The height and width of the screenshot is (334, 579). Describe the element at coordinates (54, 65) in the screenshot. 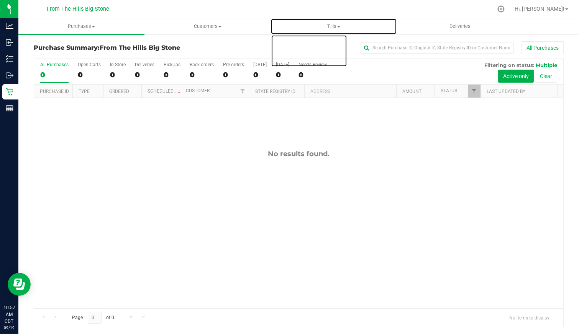

I see `div: All Purchases` at that location.